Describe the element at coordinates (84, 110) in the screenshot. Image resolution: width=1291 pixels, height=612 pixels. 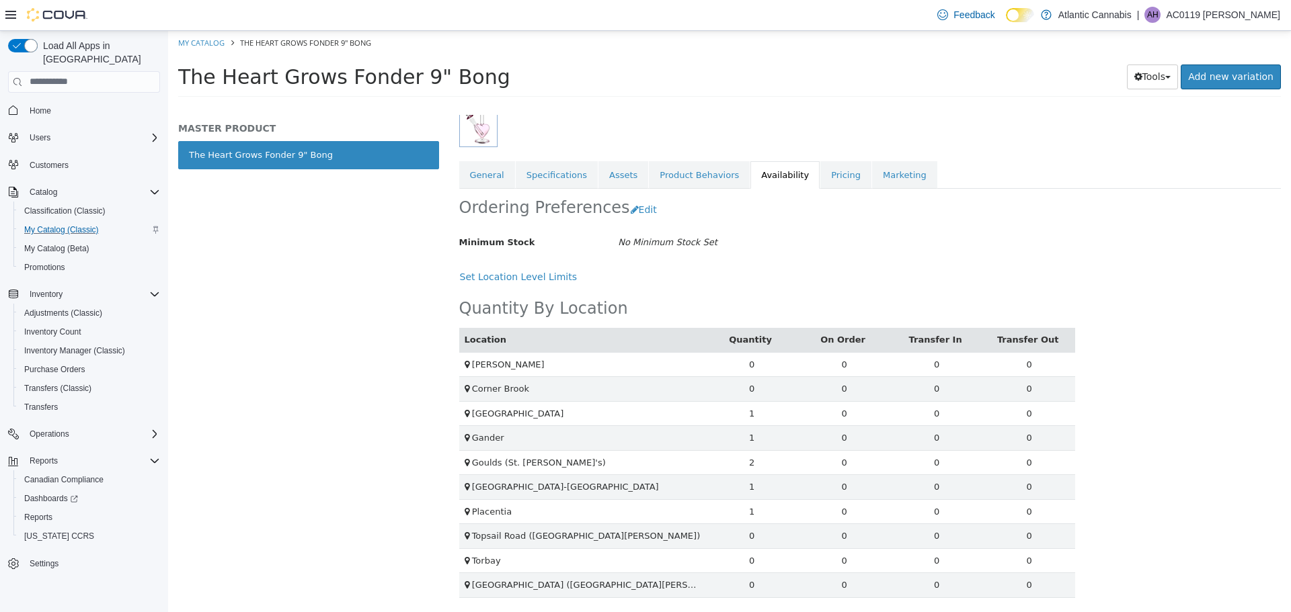
I see `button: Home` at that location.